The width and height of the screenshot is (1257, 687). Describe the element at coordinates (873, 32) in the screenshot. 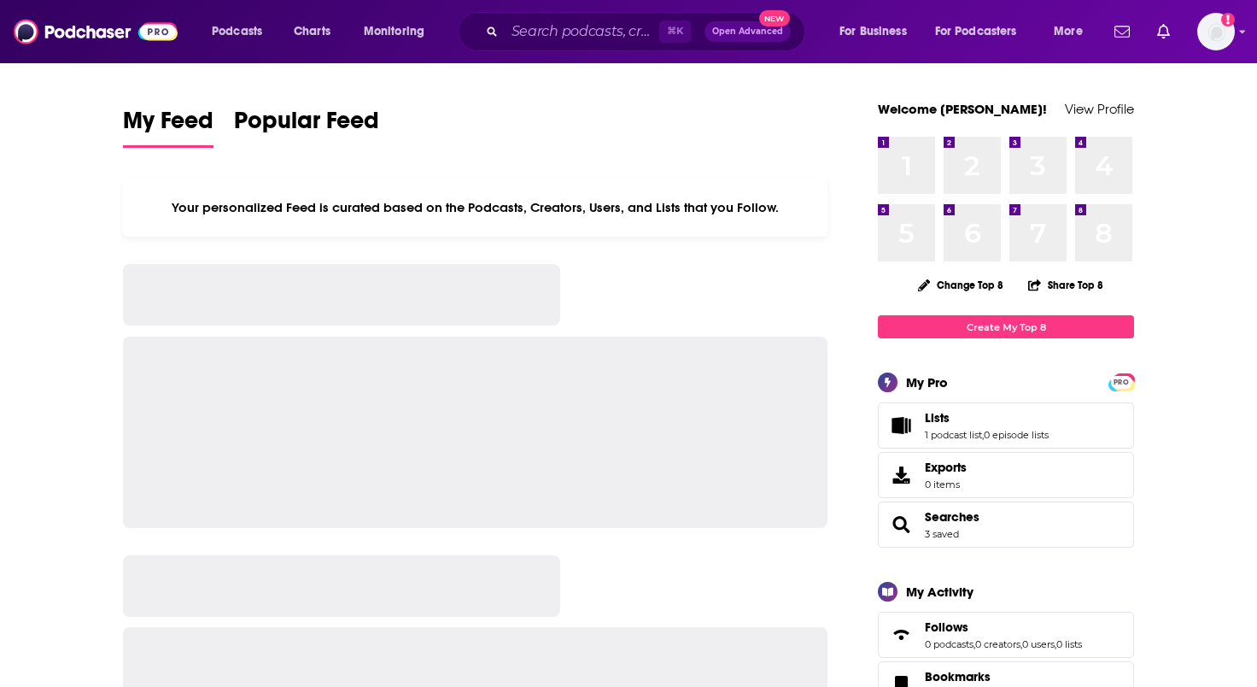

I see `span: For Business` at that location.